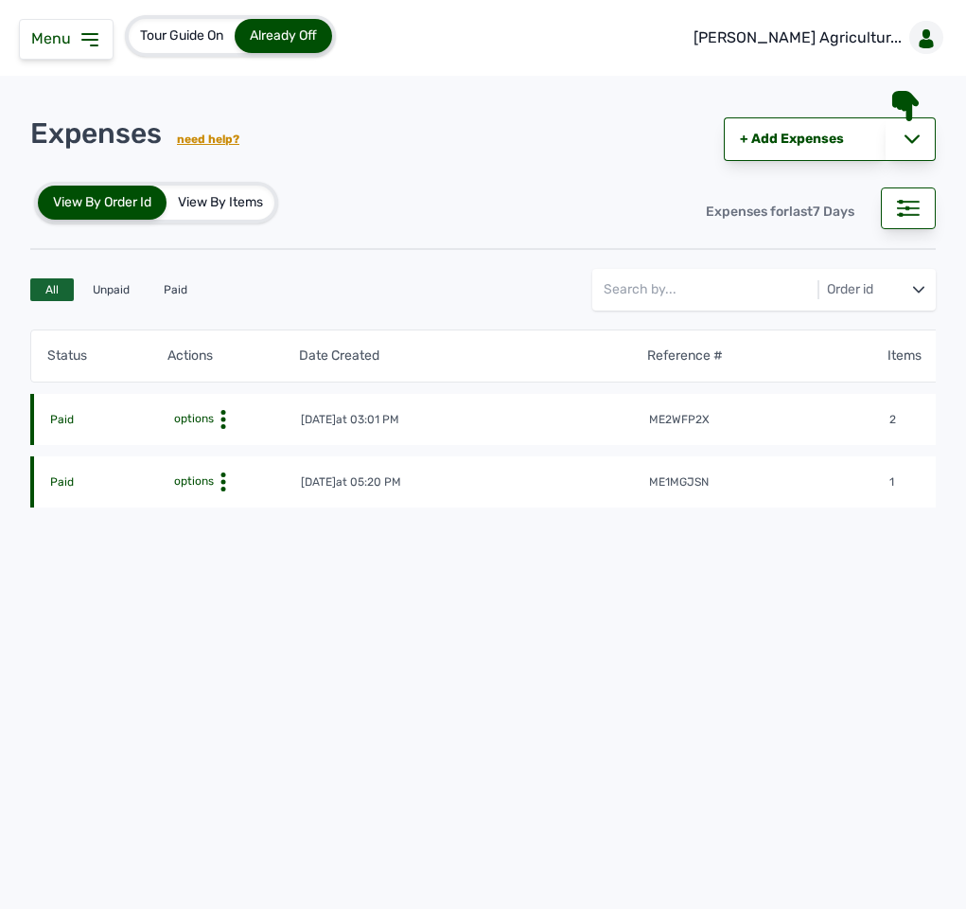 The image size is (966, 909). What do you see at coordinates (221, 203) in the screenshot?
I see `div: View By Items` at bounding box center [221, 203].